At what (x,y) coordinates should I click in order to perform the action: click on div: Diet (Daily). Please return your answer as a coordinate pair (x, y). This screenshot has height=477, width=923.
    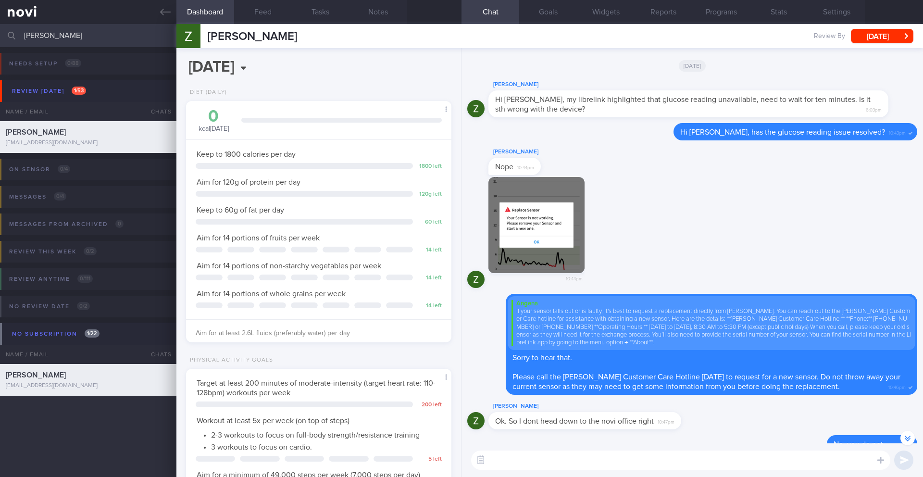
    Looking at the image, I should click on (206, 92).